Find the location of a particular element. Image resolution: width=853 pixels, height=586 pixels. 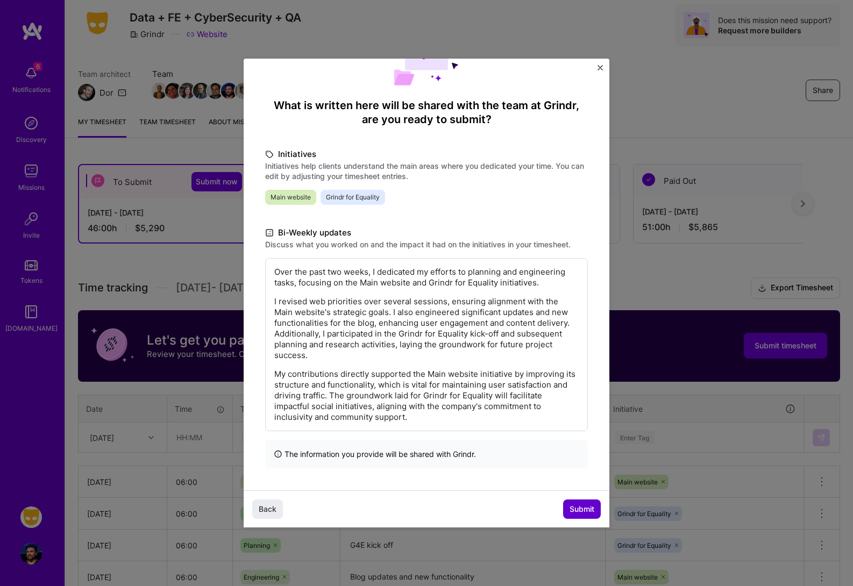

span: Back is located at coordinates (267, 509).